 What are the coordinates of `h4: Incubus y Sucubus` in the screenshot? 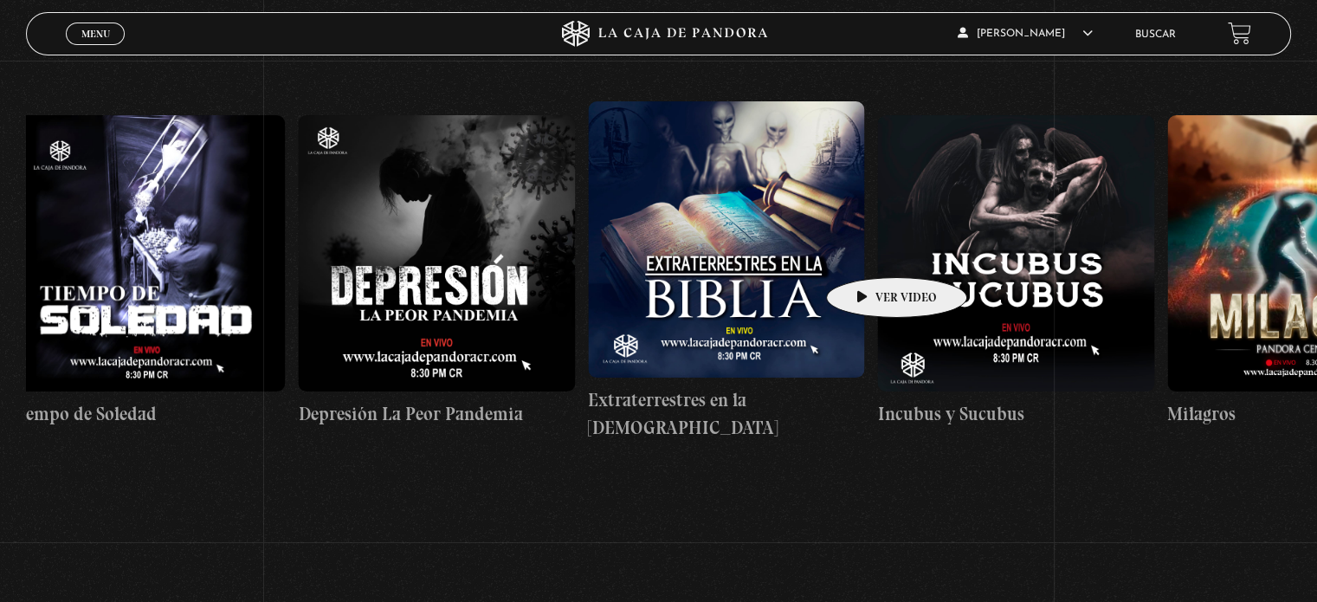 It's located at (1015, 414).